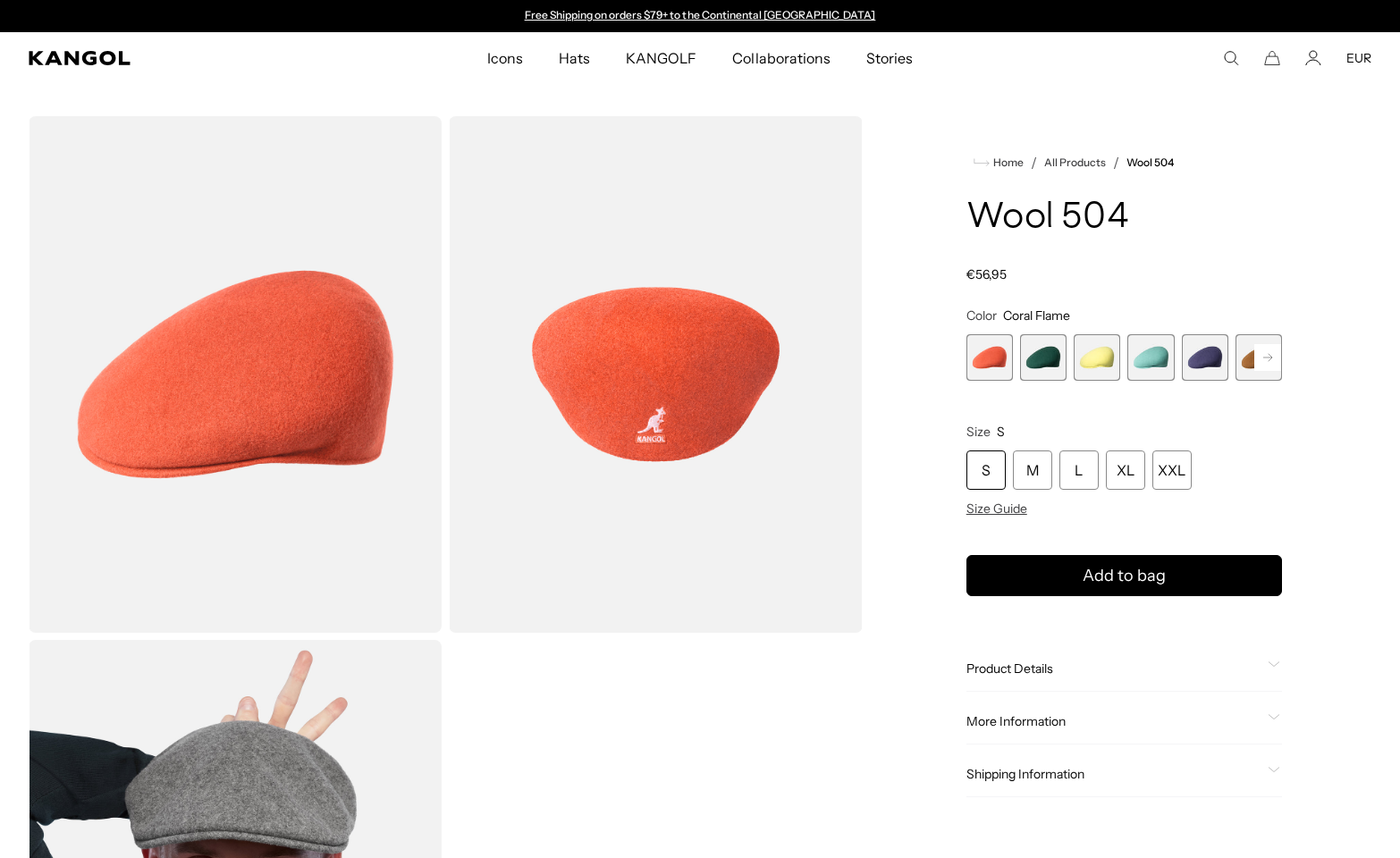 This screenshot has width=1400, height=858. Describe the element at coordinates (1123, 575) in the screenshot. I see `span: Add to bag` at that location.